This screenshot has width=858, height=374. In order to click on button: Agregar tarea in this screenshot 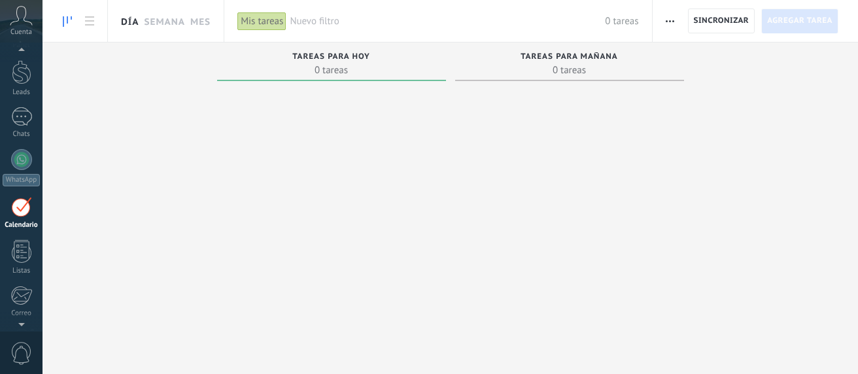, I will do `click(800, 21)`.